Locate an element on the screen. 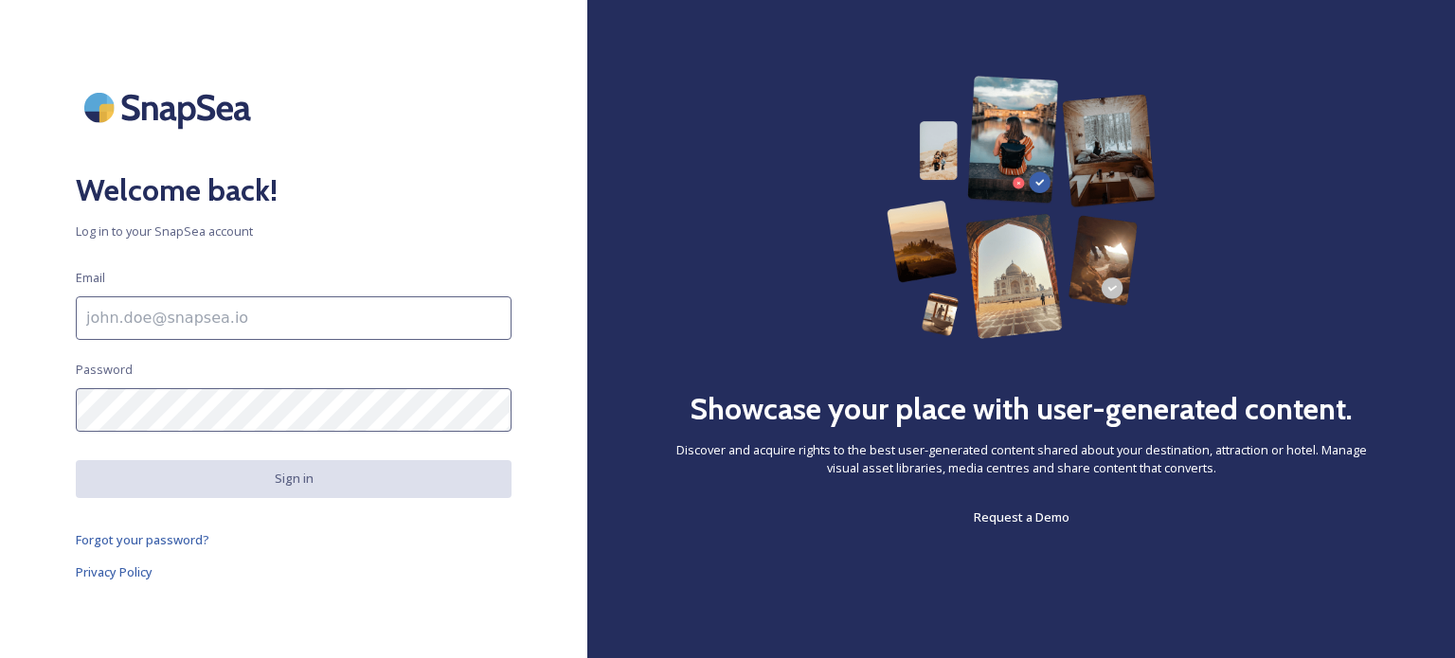 This screenshot has height=658, width=1455. a: Request a Demo is located at coordinates (1021, 517).